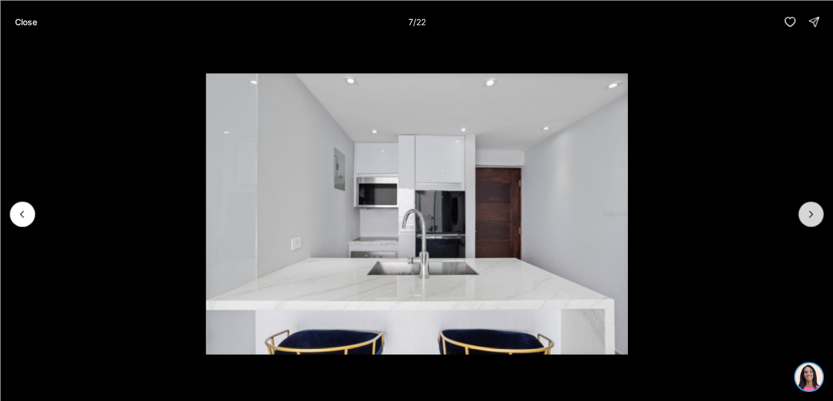  Describe the element at coordinates (811, 214) in the screenshot. I see `button: Next slide` at that location.